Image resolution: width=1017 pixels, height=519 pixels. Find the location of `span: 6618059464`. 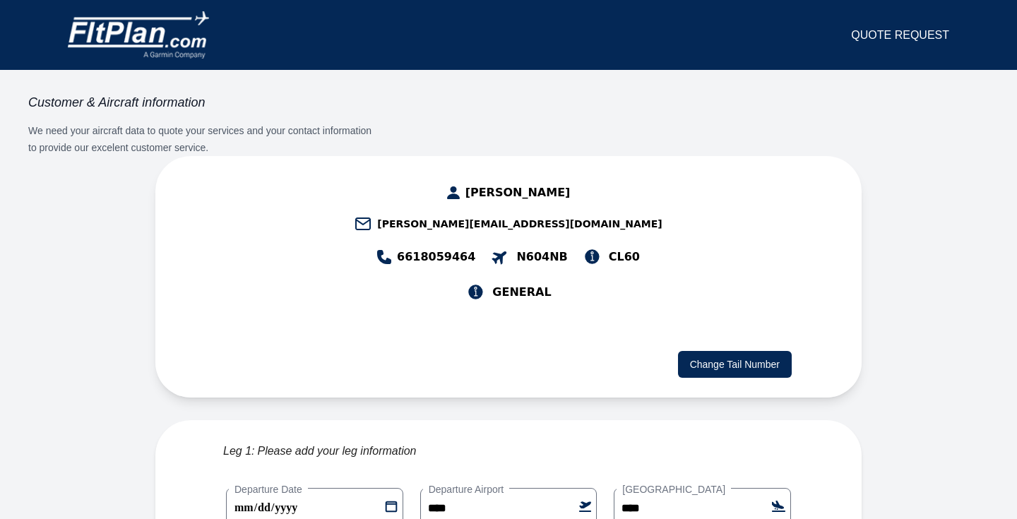

span: 6618059464 is located at coordinates (436, 257).